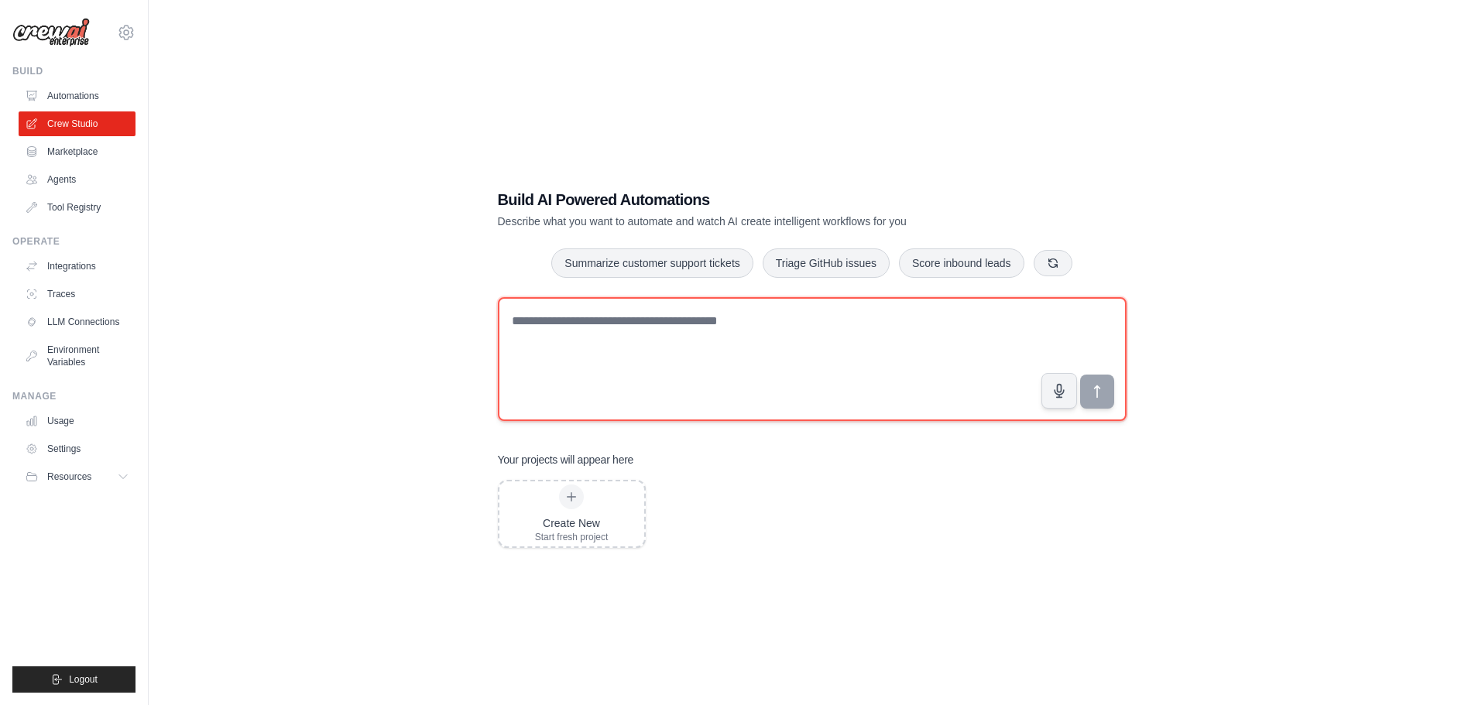 The width and height of the screenshot is (1475, 705). What do you see at coordinates (69, 477) in the screenshot?
I see `span: Resources` at bounding box center [69, 477].